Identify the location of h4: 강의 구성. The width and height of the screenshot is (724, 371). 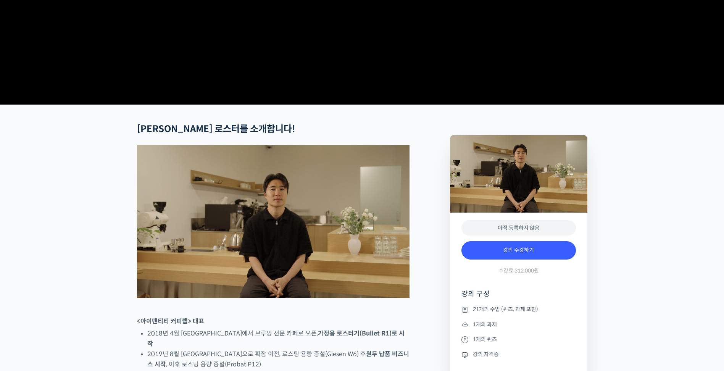
(519, 297).